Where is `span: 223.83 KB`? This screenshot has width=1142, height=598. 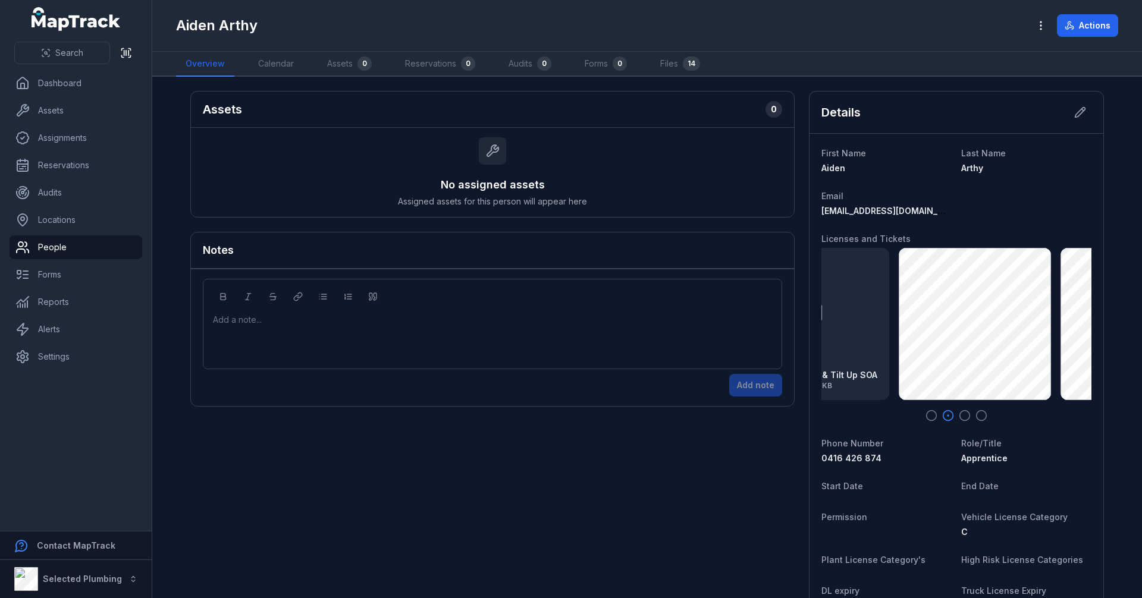 span: 223.83 KB is located at coordinates (813, 386).